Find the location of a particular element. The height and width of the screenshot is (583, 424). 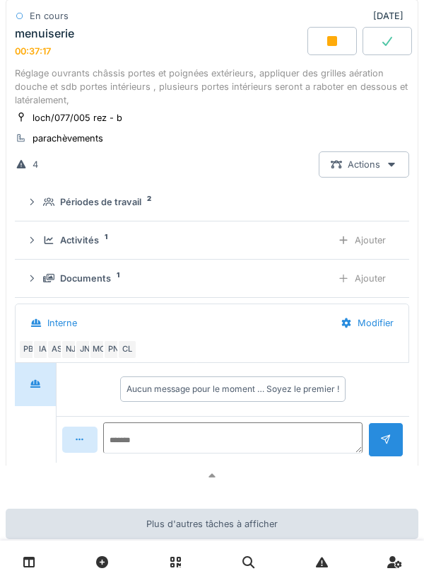

div: Périodes de travail is located at coordinates (100, 202).